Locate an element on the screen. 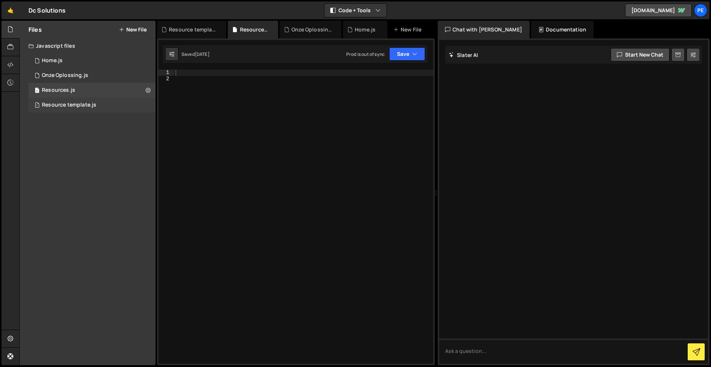  div: New File is located at coordinates (409, 30).